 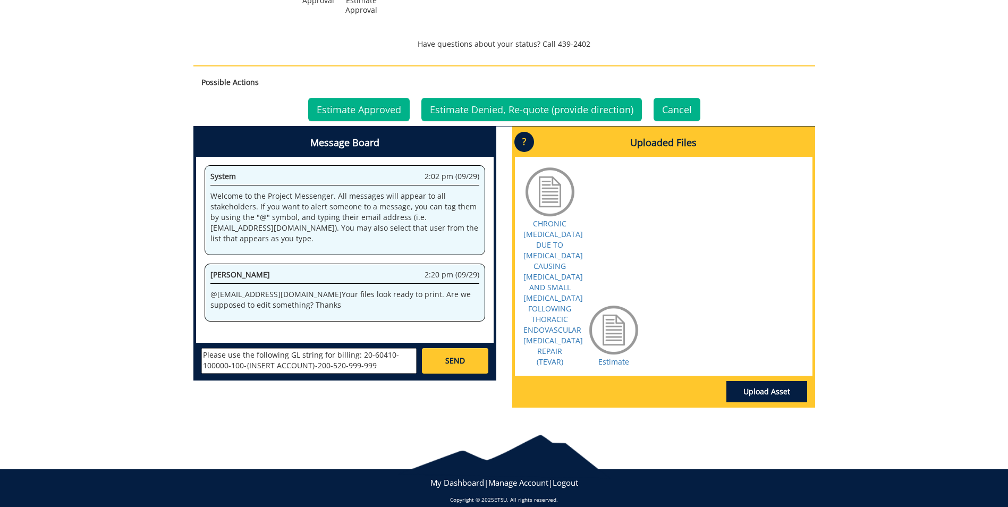 I want to click on span: 2:02 pm (09/29), so click(x=452, y=176).